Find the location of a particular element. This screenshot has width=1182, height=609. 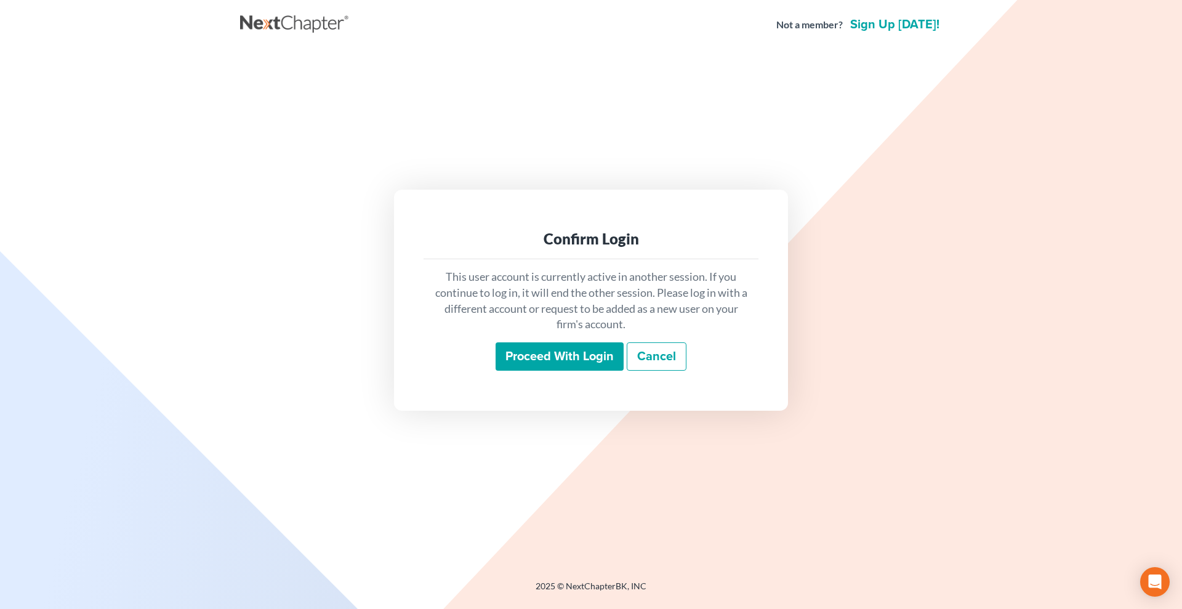

div: Confirm Login is located at coordinates (591, 239).